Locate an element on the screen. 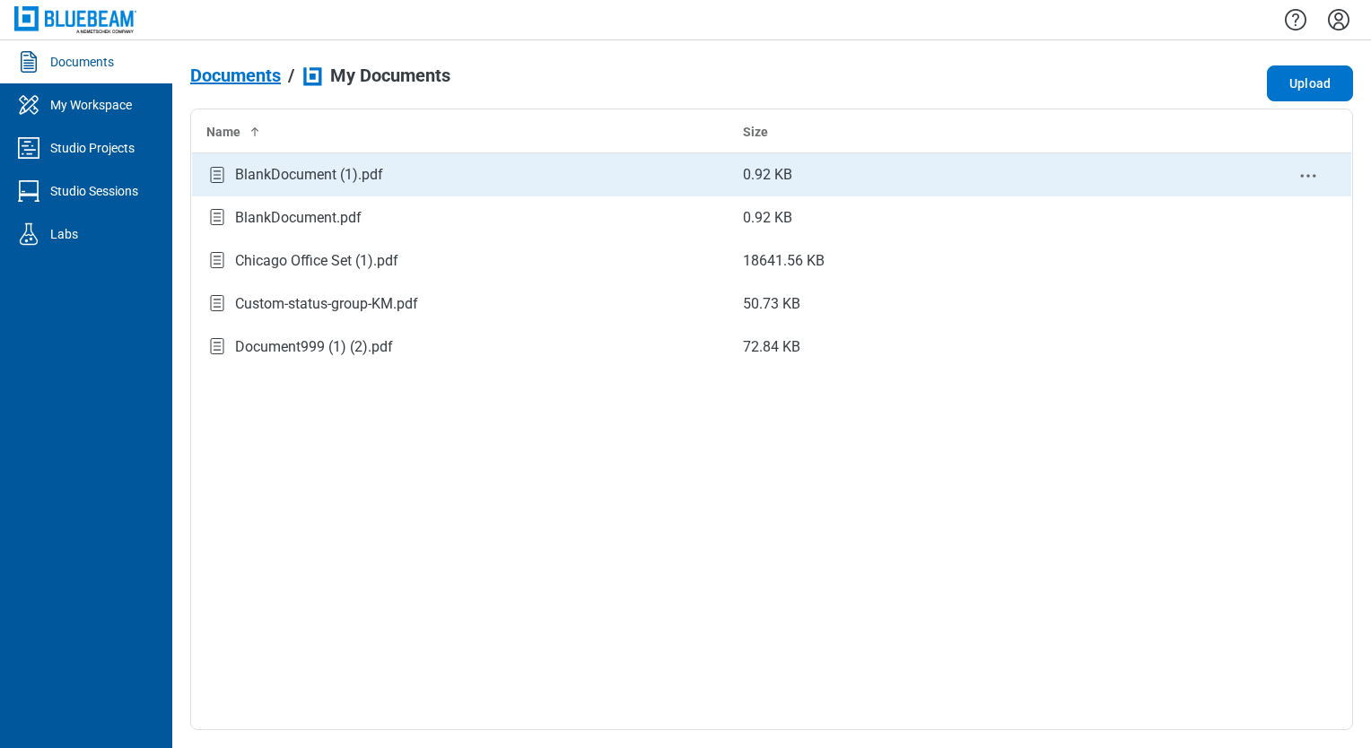 This screenshot has height=748, width=1371. div: Name is located at coordinates (460, 132).